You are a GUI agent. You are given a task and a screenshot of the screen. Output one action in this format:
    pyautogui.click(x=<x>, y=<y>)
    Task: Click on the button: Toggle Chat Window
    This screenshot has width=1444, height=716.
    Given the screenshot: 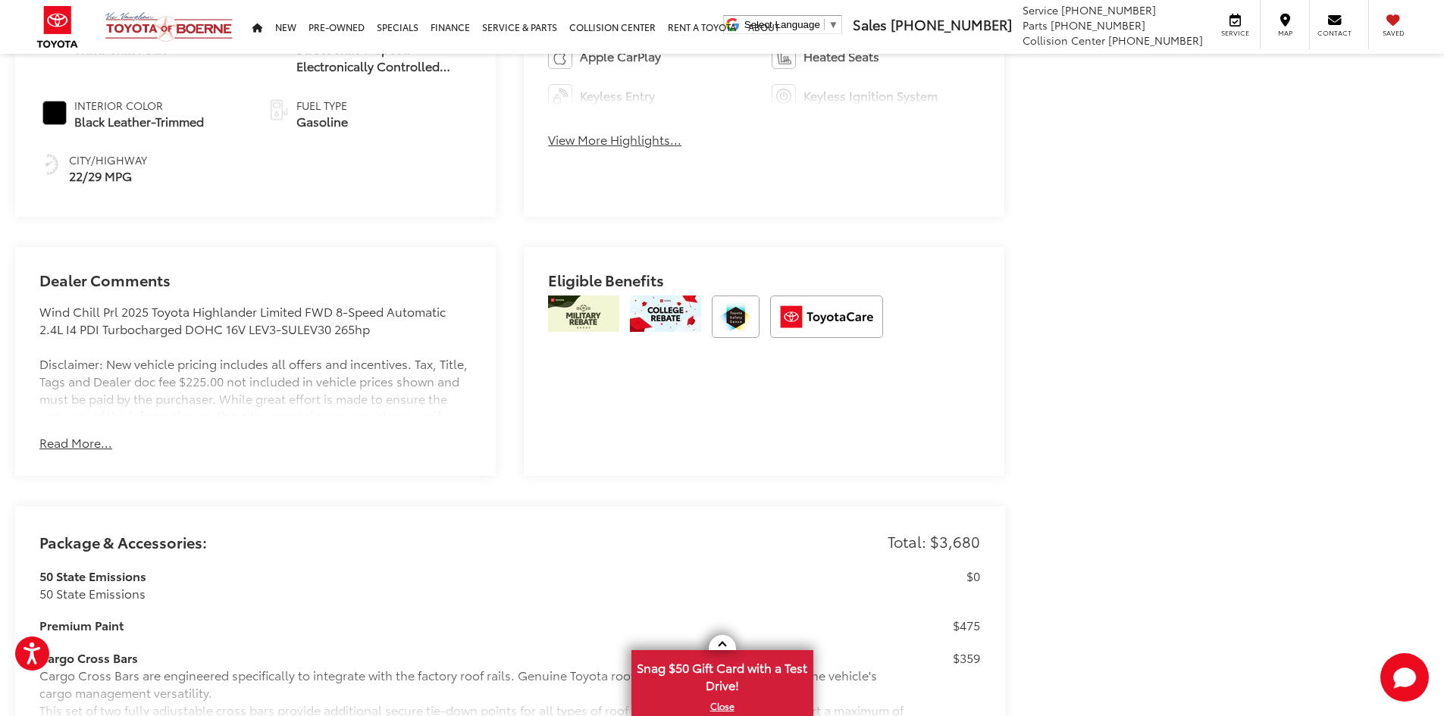 What is the action you would take?
    pyautogui.click(x=1404, y=678)
    